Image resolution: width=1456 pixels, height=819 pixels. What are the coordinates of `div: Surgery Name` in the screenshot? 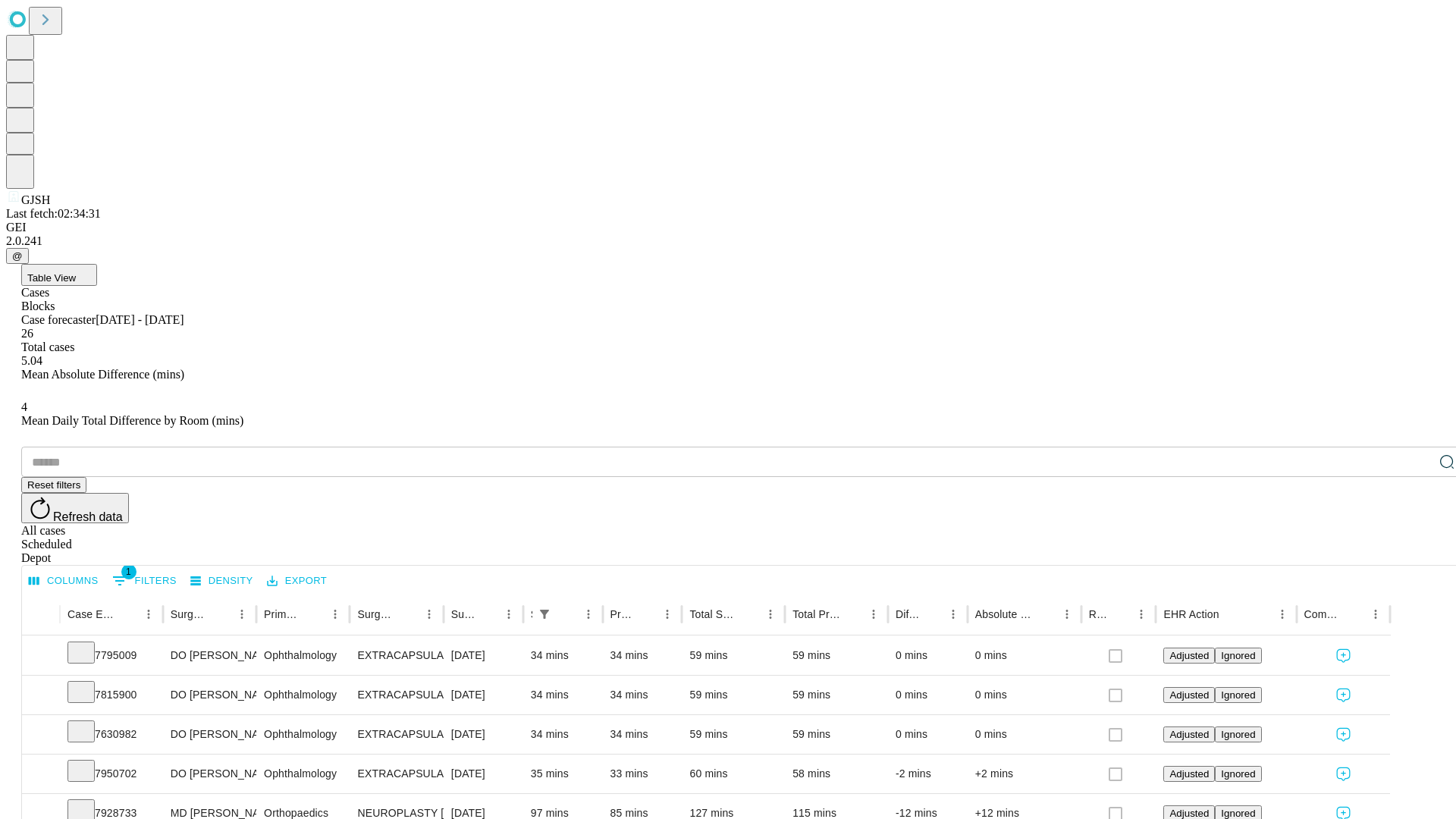 It's located at (376, 615).